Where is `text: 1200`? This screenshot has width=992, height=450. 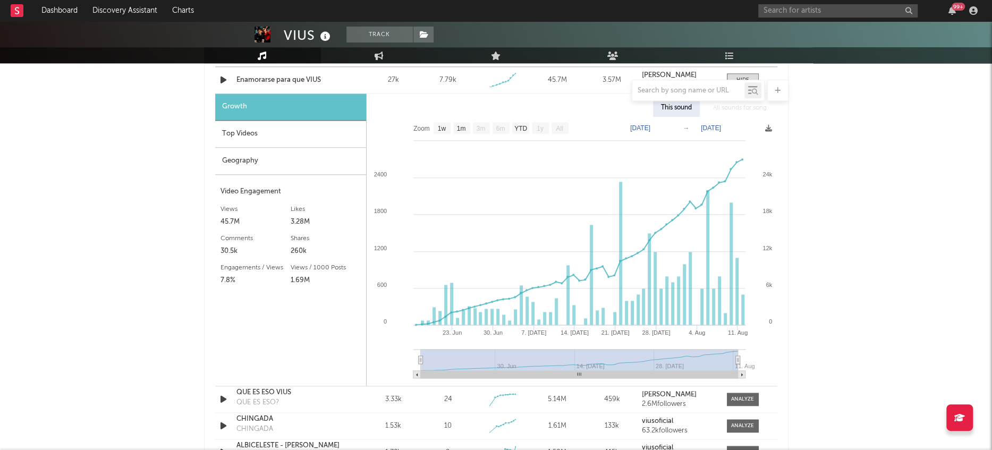
text: 1200 is located at coordinates (380, 248).